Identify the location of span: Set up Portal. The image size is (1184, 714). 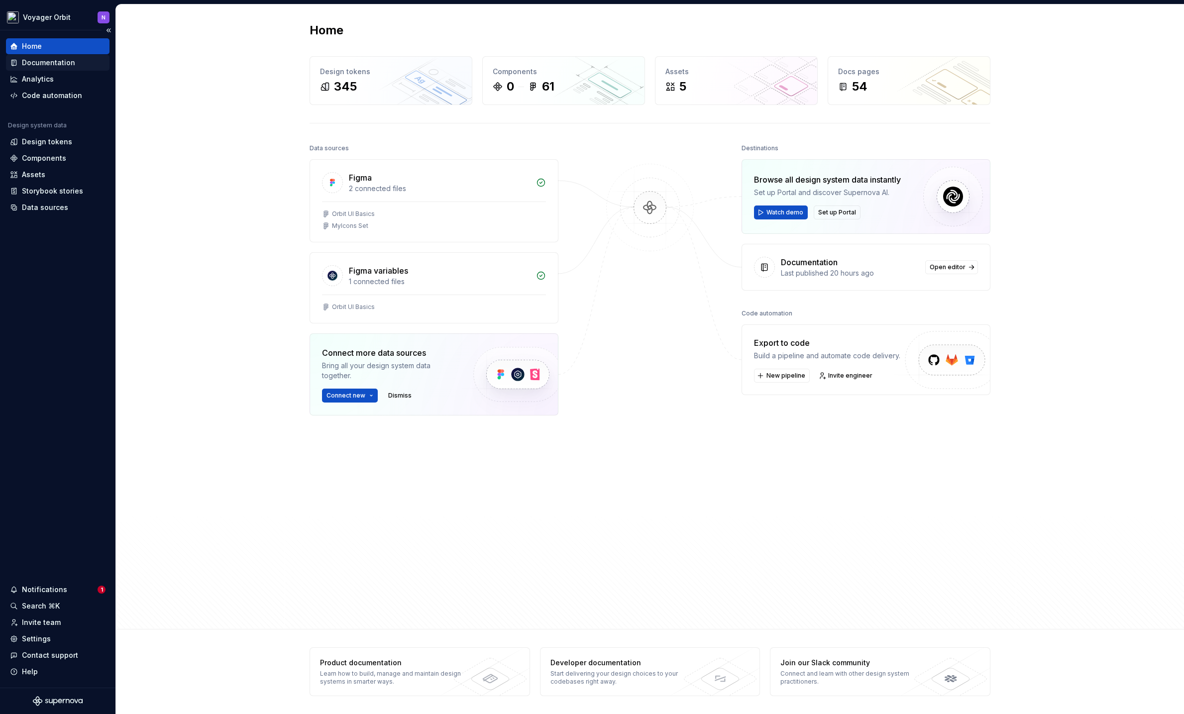
(837, 213).